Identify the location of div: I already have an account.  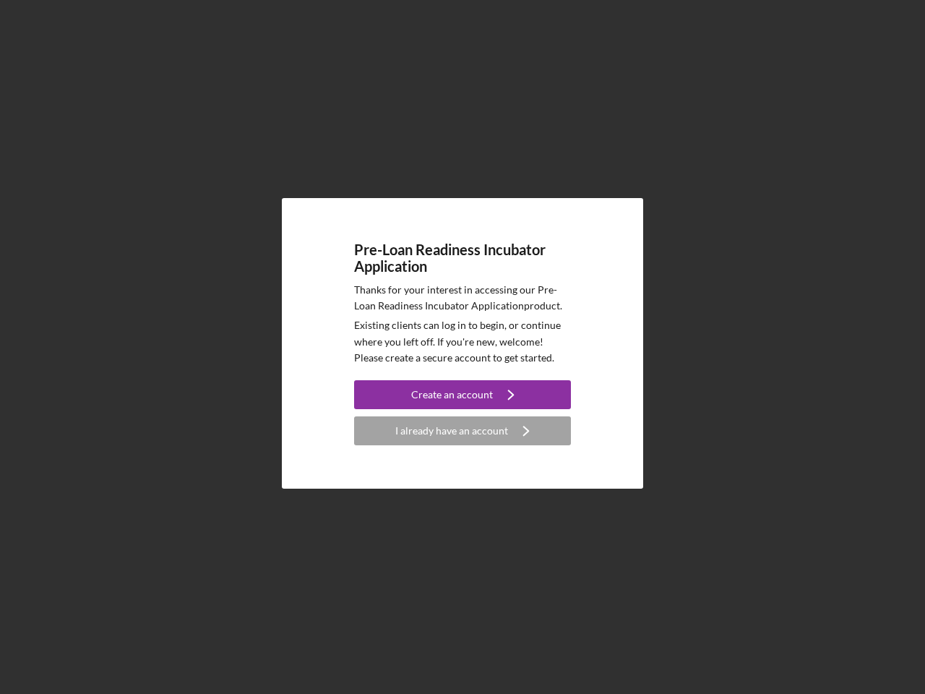
(452, 431).